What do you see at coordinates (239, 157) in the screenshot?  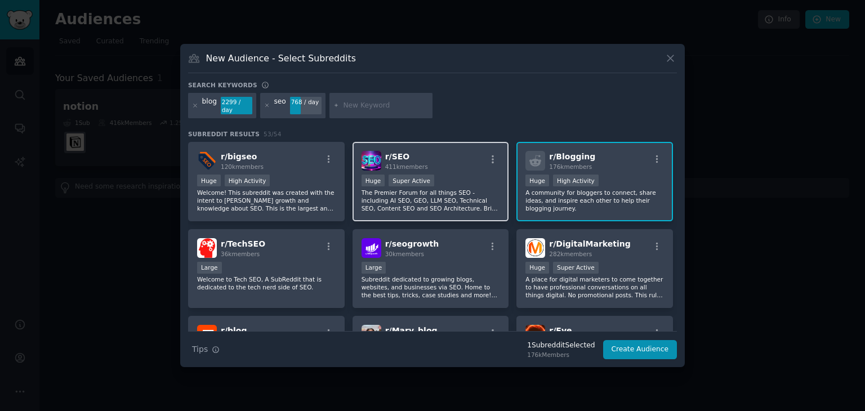 I see `span: r/ bigseo` at bounding box center [239, 157].